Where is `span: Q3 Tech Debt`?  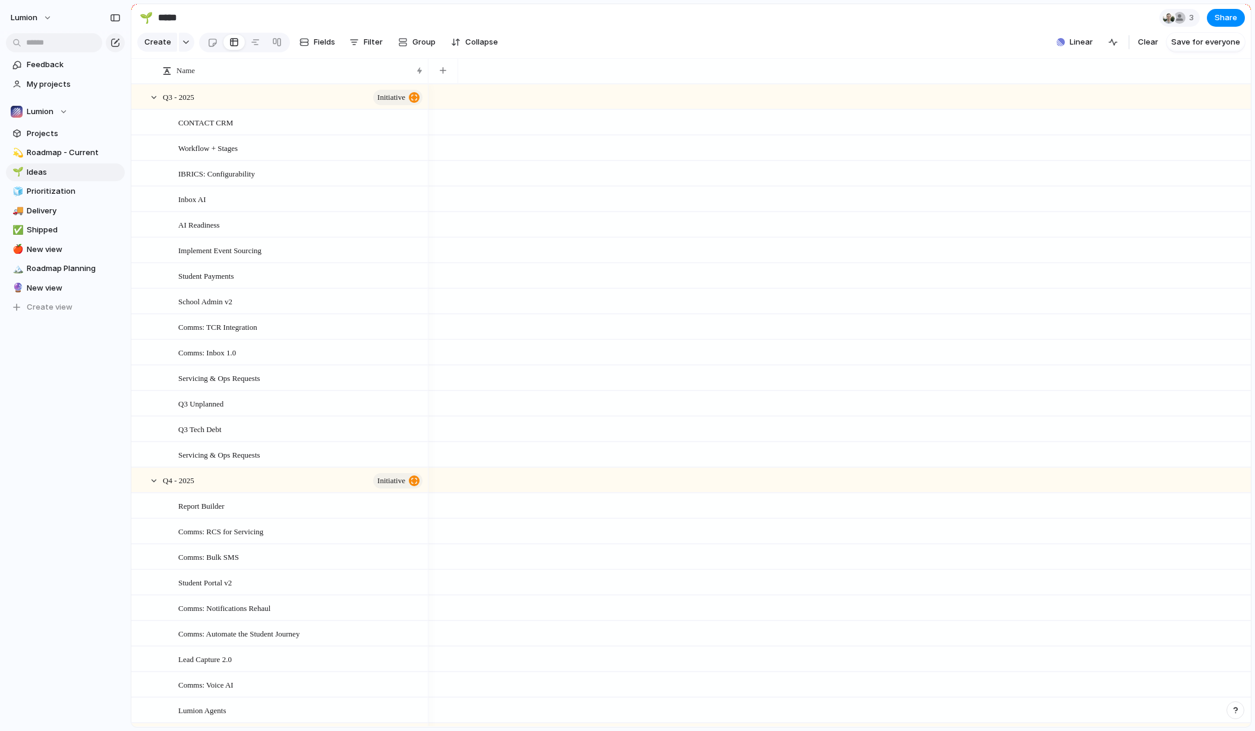 span: Q3 Tech Debt is located at coordinates (200, 428).